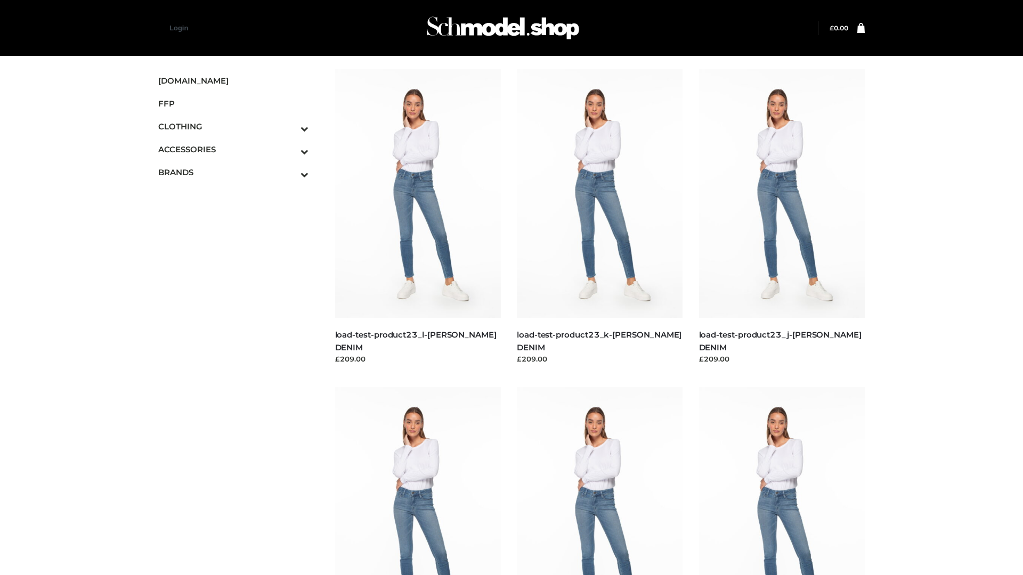 Image resolution: width=1023 pixels, height=575 pixels. What do you see at coordinates (233, 172) in the screenshot?
I see `span: BRANDS` at bounding box center [233, 172].